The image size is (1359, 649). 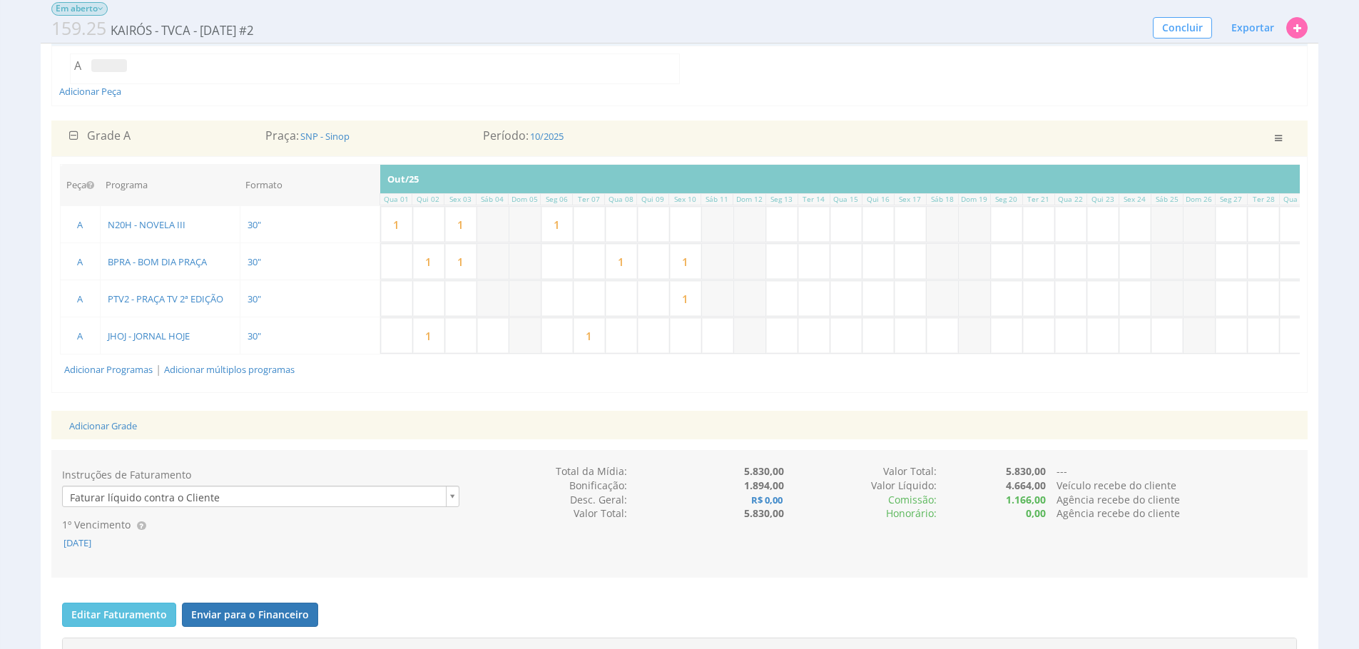 I want to click on td: Qui 16, so click(x=878, y=200).